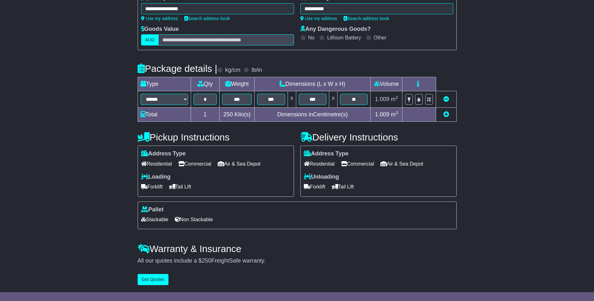 The image size is (594, 301). What do you see at coordinates (205, 115) in the screenshot?
I see `td: 1` at bounding box center [205, 115].